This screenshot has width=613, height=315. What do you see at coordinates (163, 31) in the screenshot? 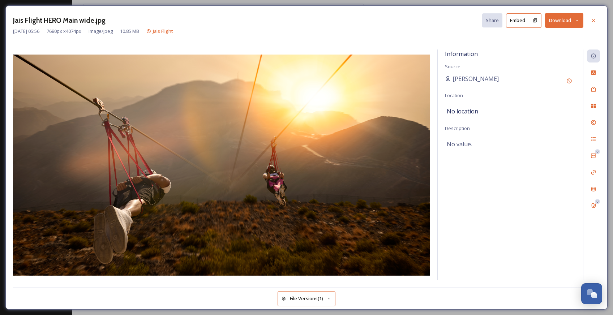
I see `span: Jais Flight` at bounding box center [163, 31].